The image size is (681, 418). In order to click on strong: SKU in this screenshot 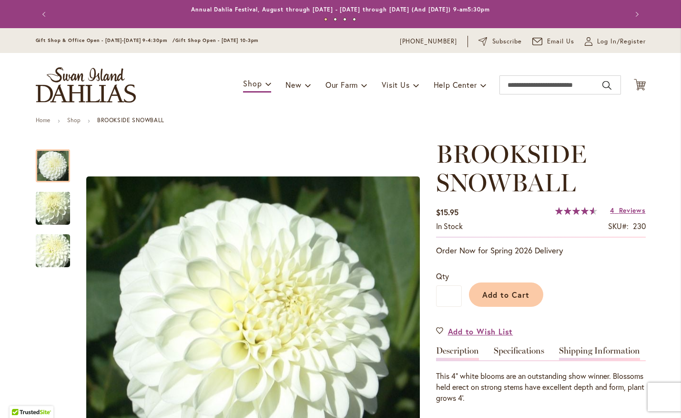, I will do `click(618, 225)`.